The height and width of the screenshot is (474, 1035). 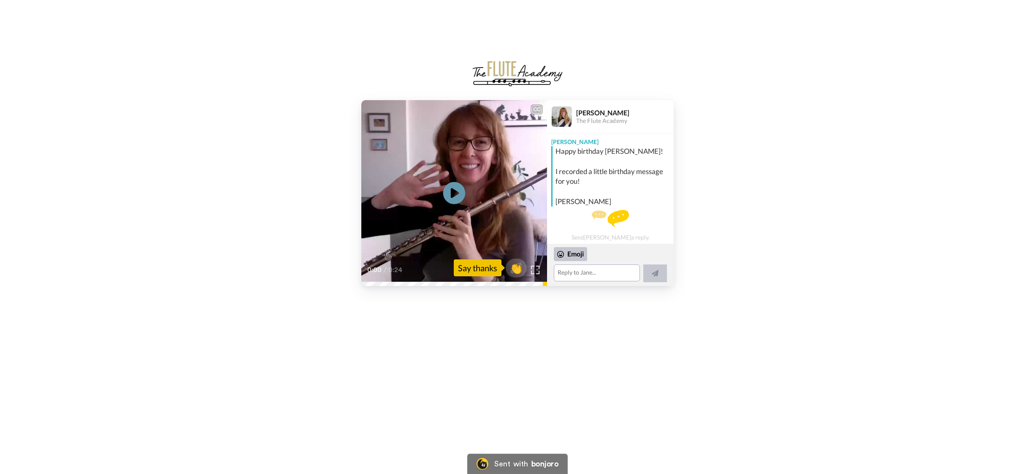 I want to click on img: message.svg, so click(x=610, y=218).